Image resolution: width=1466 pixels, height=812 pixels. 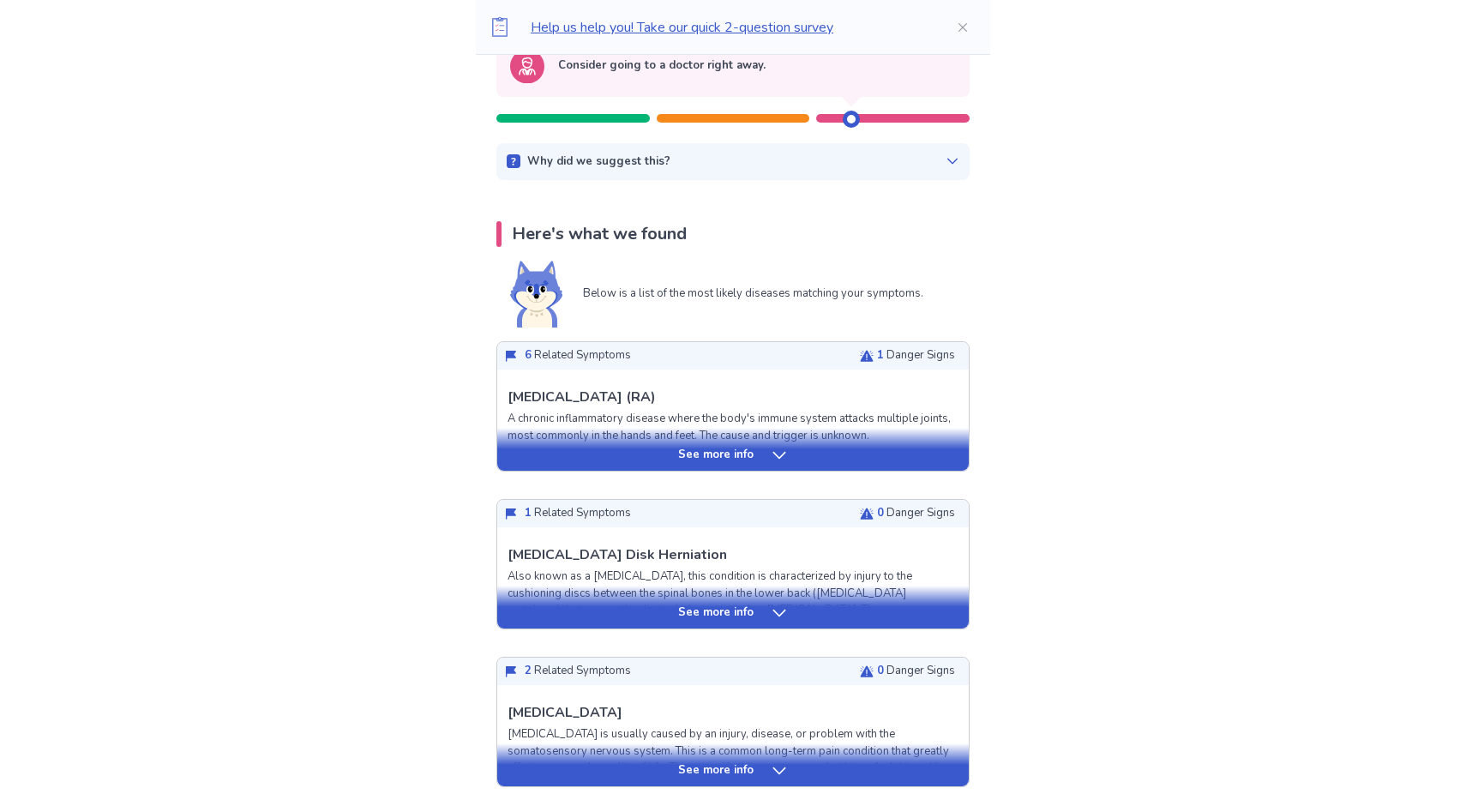 What do you see at coordinates (662, 66) in the screenshot?
I see `p: Consider going to a doctor right away.` at bounding box center [662, 66].